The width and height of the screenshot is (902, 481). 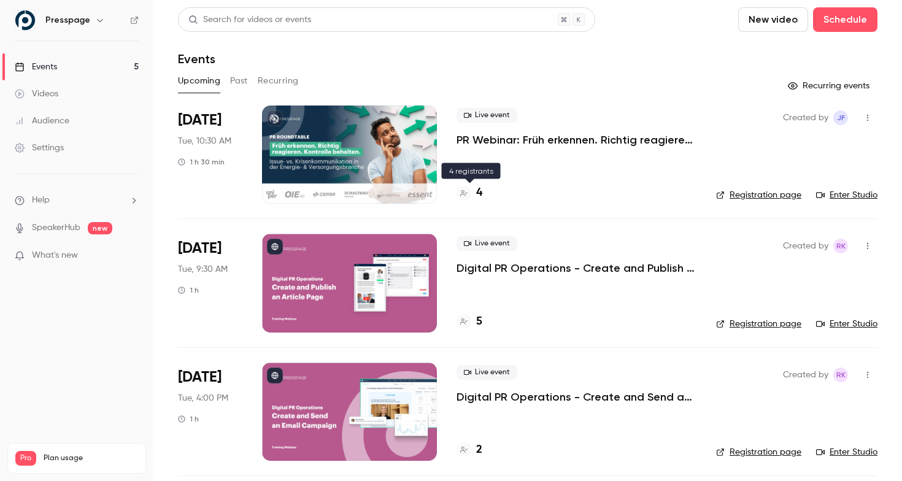 What do you see at coordinates (841, 118) in the screenshot?
I see `span: JF` at bounding box center [841, 118].